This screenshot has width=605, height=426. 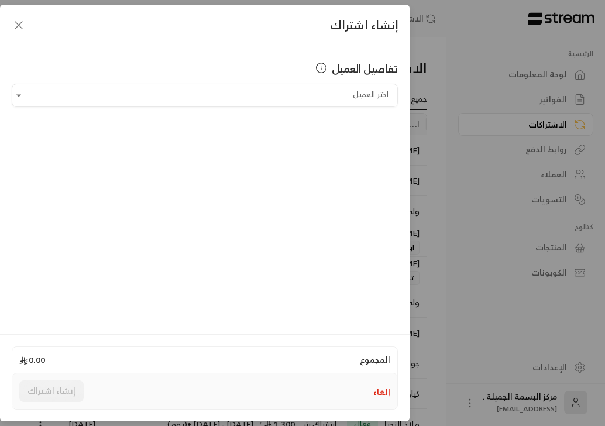 I want to click on button: إلغاء, so click(x=381, y=392).